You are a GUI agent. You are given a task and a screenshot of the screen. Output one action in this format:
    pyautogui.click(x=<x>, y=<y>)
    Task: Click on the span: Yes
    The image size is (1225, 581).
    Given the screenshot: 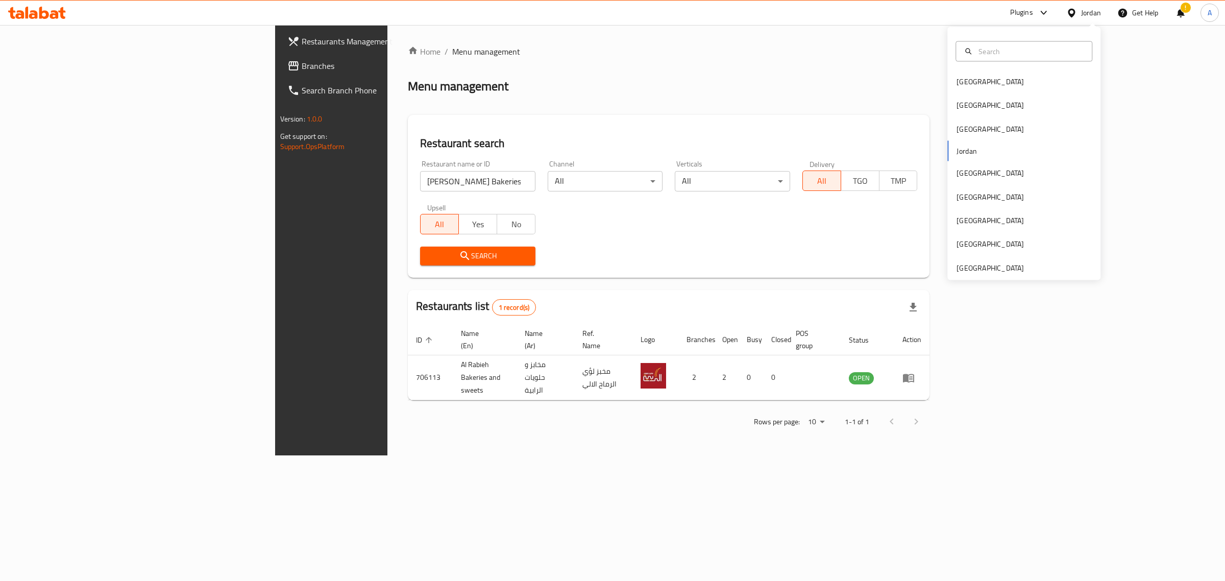 What is the action you would take?
    pyautogui.click(x=478, y=224)
    